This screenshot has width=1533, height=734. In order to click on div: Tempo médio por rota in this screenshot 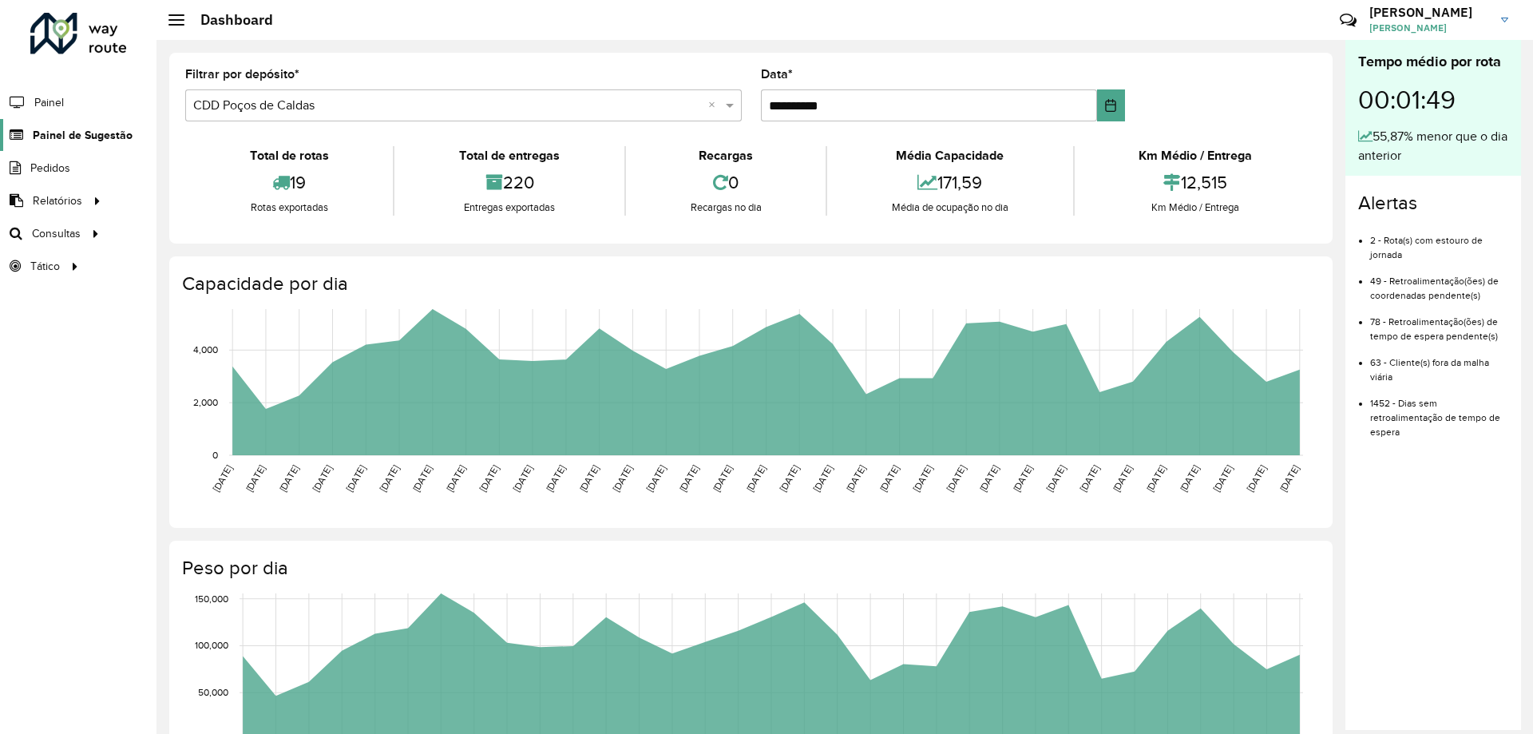, I will do `click(1433, 61)`.